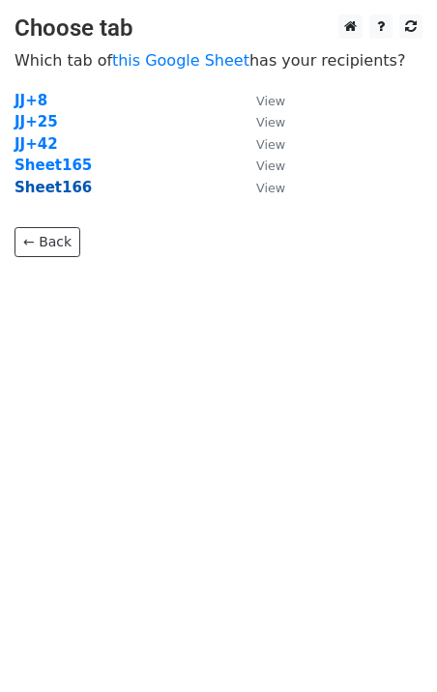 The height and width of the screenshot is (692, 437). What do you see at coordinates (389, 646) in the screenshot?
I see `div: Chat Widget` at bounding box center [389, 646].